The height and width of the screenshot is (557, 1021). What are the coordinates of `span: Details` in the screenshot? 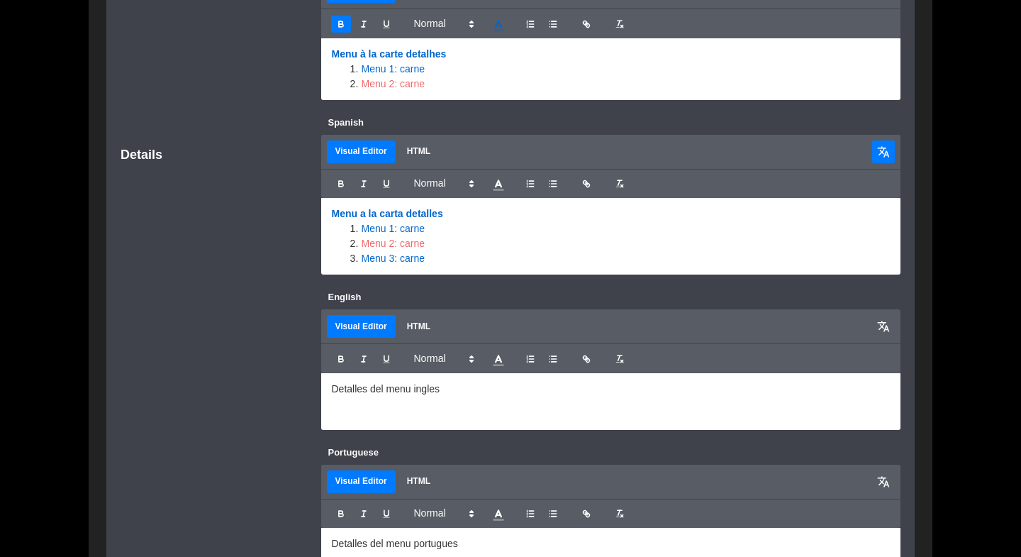 It's located at (141, 155).